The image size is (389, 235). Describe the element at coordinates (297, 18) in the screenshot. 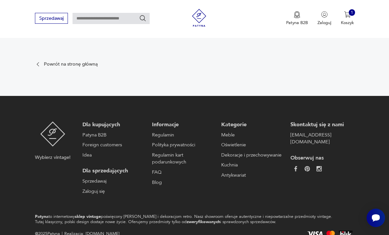

I see `button: Patyna B2B` at that location.